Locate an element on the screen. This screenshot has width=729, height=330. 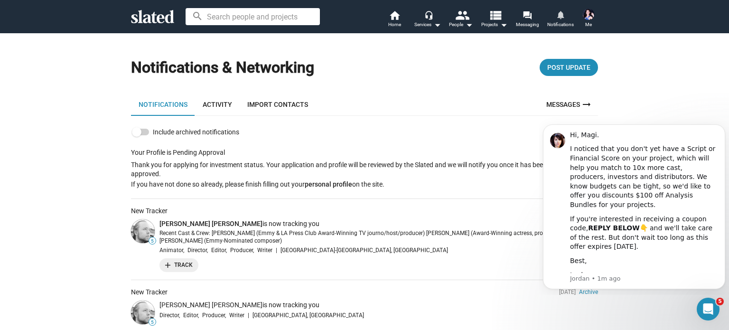
p: Message from Jordan, sent 1m ago is located at coordinates (105, 163).